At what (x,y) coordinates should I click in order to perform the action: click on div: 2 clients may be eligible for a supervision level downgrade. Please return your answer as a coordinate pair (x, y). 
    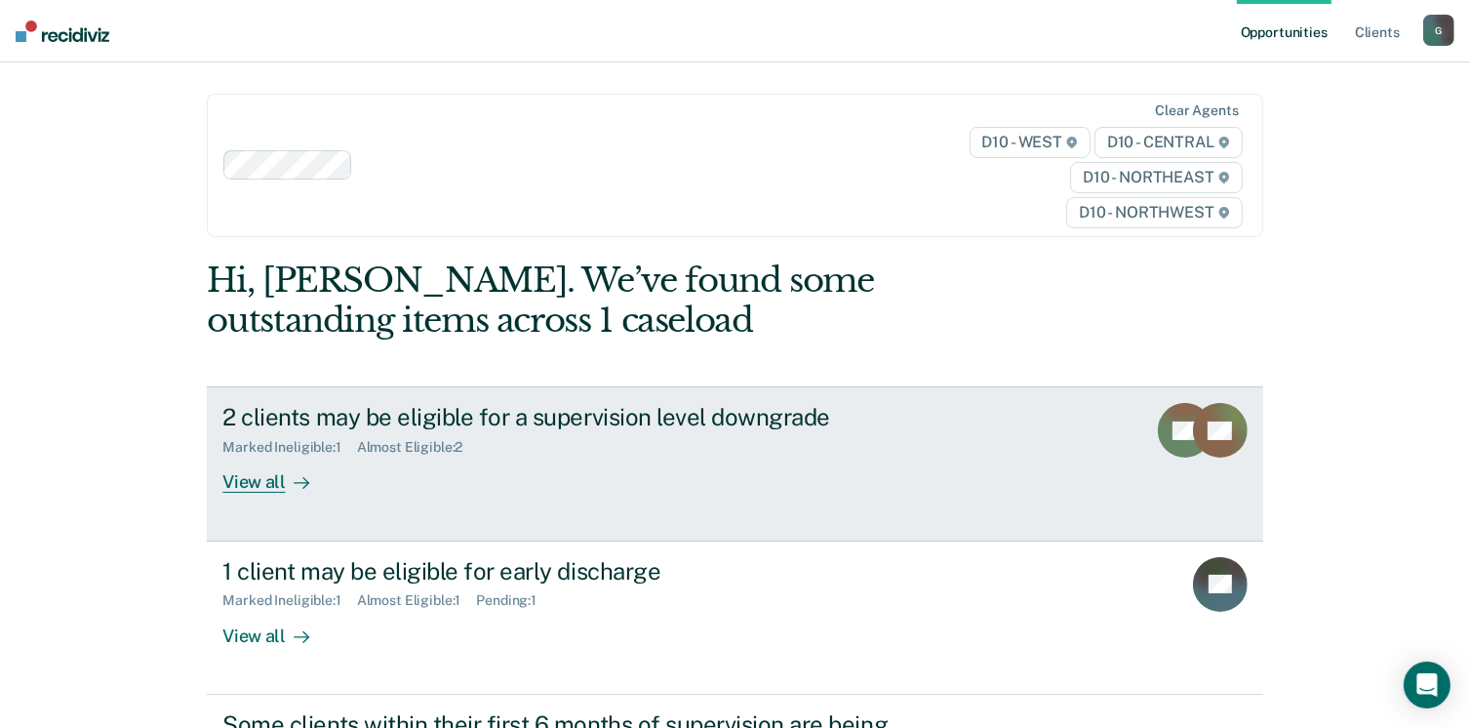
    Looking at the image, I should click on (565, 416).